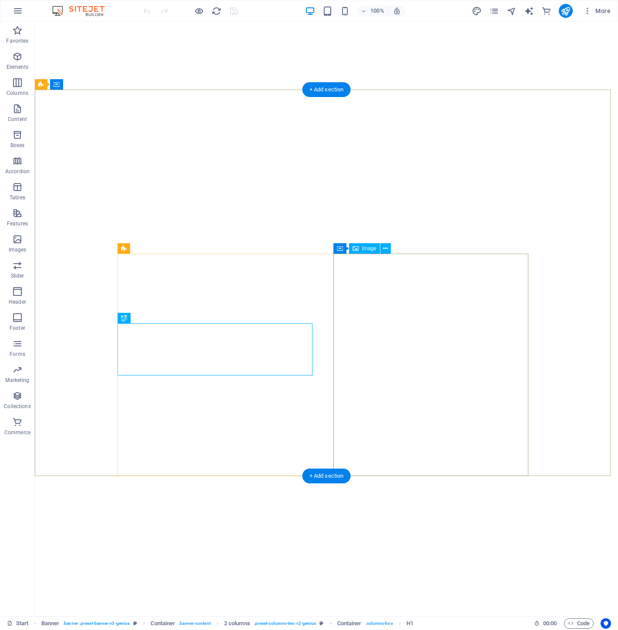  What do you see at coordinates (378, 11) in the screenshot?
I see `h6: 100%` at bounding box center [378, 11].